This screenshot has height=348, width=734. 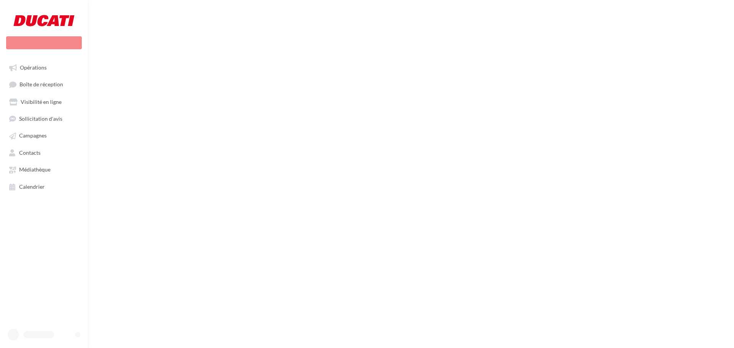 What do you see at coordinates (44, 119) in the screenshot?
I see `a: Sollicitation d'avis` at bounding box center [44, 119].